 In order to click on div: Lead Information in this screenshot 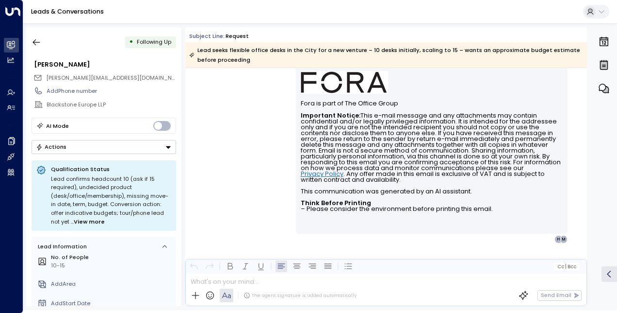, I will do `click(61, 246)`.